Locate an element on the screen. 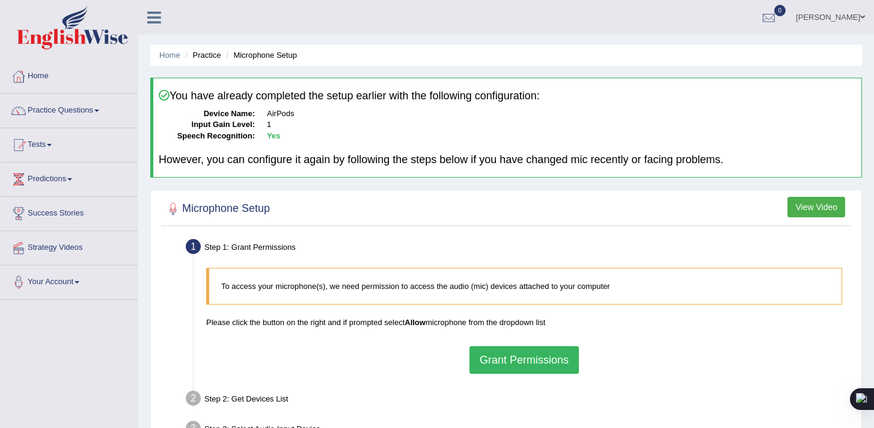 This screenshot has width=874, height=428. div: Step 2: Get Devices List is located at coordinates (518, 400).